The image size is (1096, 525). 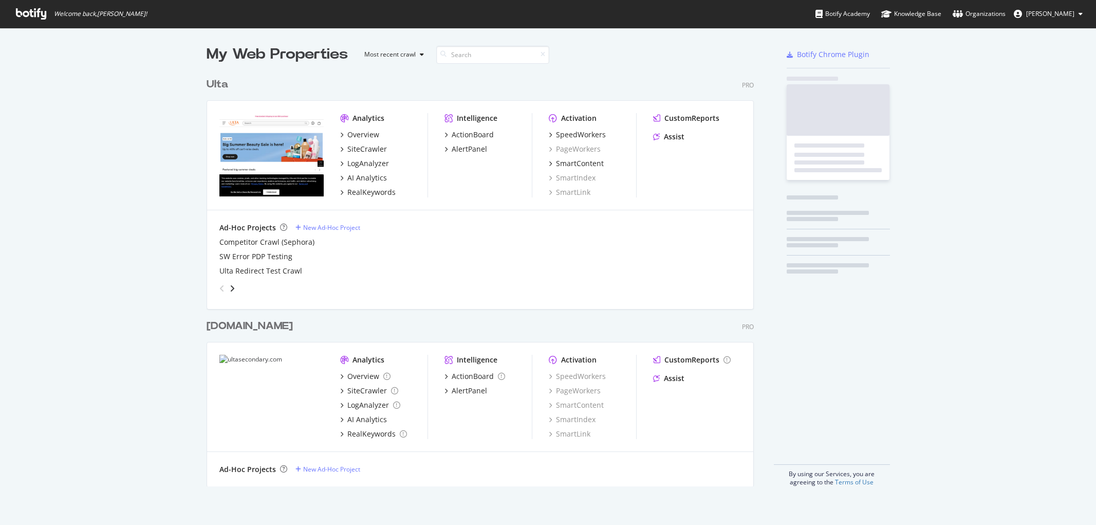 I want to click on div: Competitor Crawl (Sephora), so click(x=267, y=242).